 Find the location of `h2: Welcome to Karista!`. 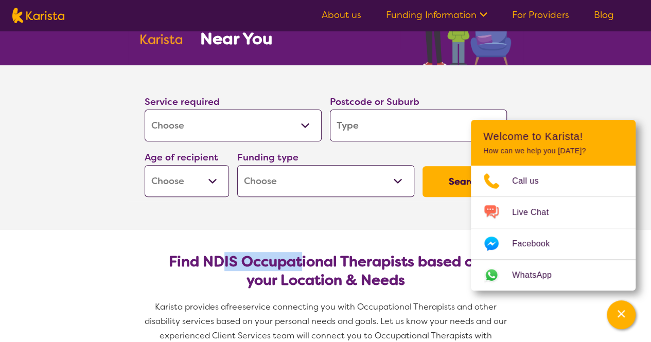

h2: Welcome to Karista! is located at coordinates (553, 136).